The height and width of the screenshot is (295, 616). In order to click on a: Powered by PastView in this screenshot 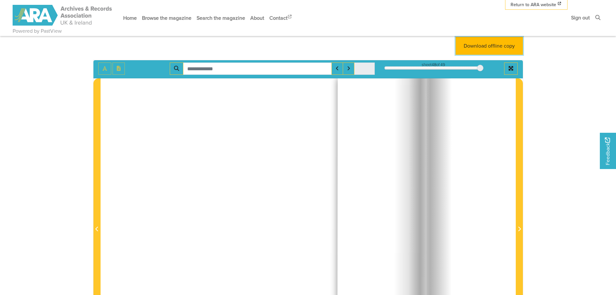, I will do `click(37, 31)`.